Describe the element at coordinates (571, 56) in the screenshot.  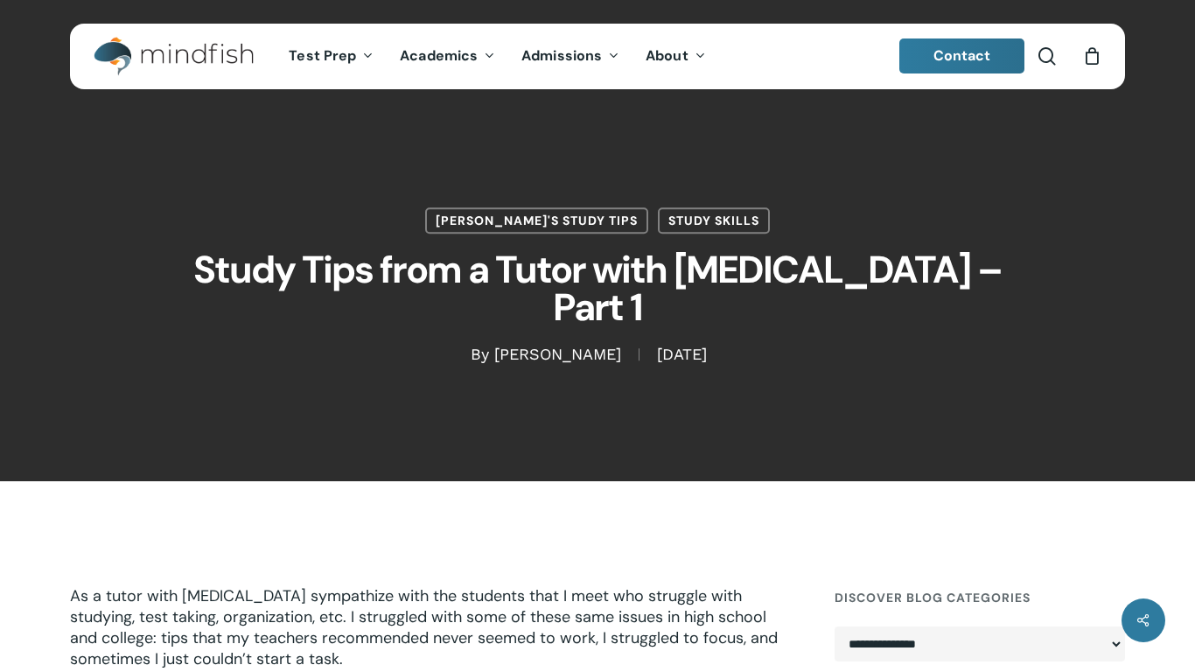
I see `a: Admissions` at that location.